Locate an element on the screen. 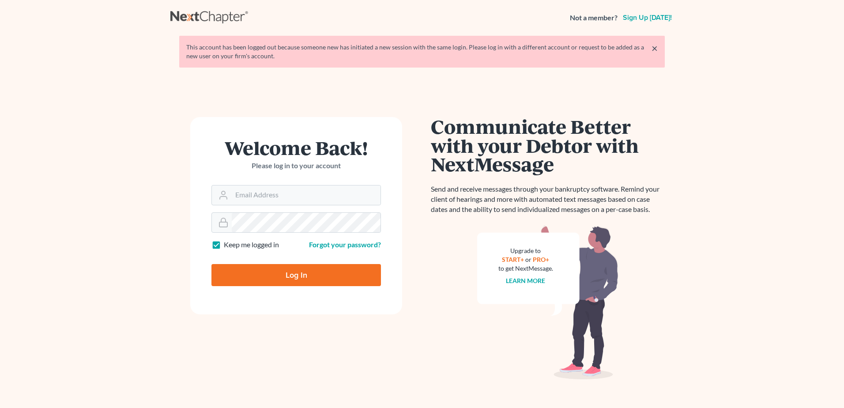 Image resolution: width=844 pixels, height=408 pixels. a: START+ is located at coordinates (513, 259).